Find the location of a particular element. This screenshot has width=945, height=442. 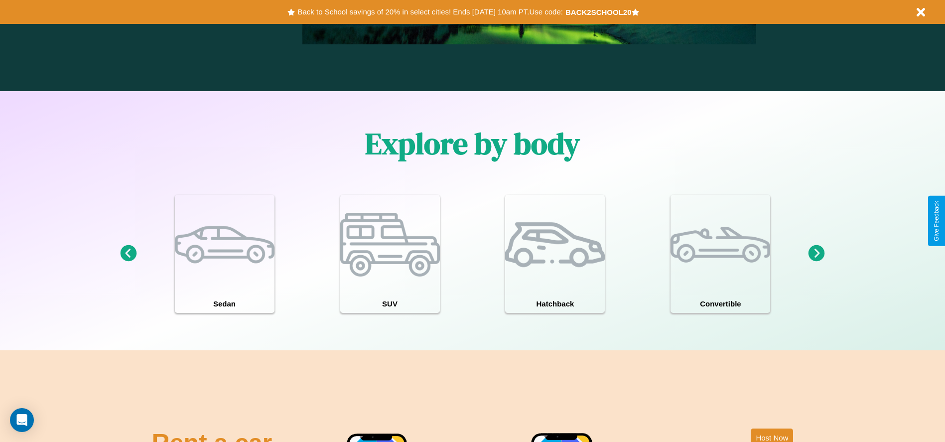

h4: SUV is located at coordinates (390, 303).